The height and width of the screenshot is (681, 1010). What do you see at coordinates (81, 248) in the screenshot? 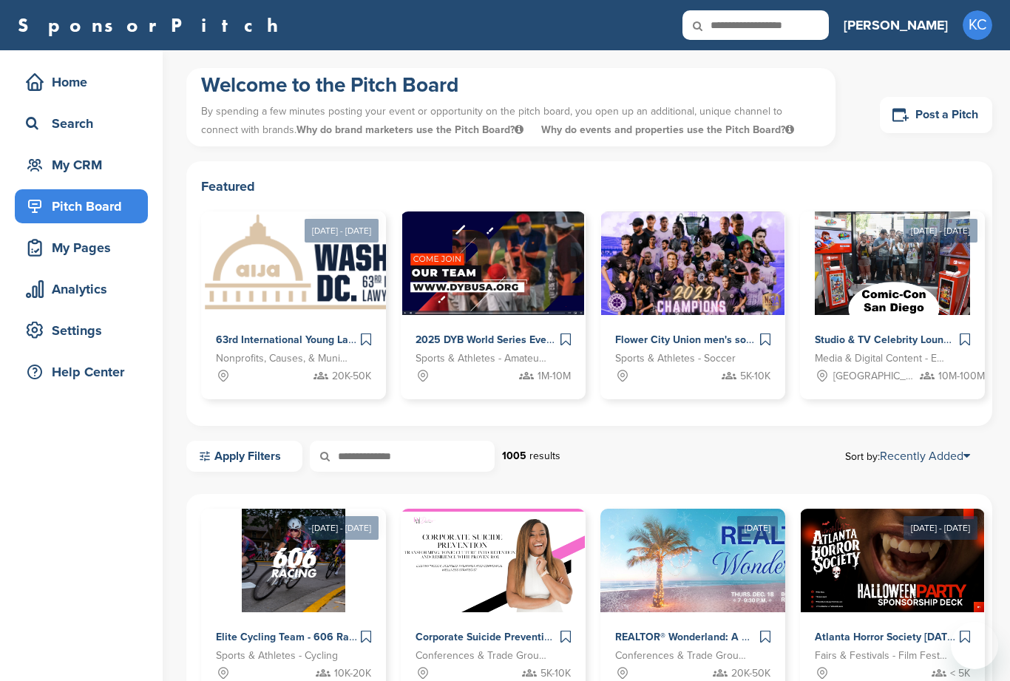
I see `a: My Pages` at bounding box center [81, 248].